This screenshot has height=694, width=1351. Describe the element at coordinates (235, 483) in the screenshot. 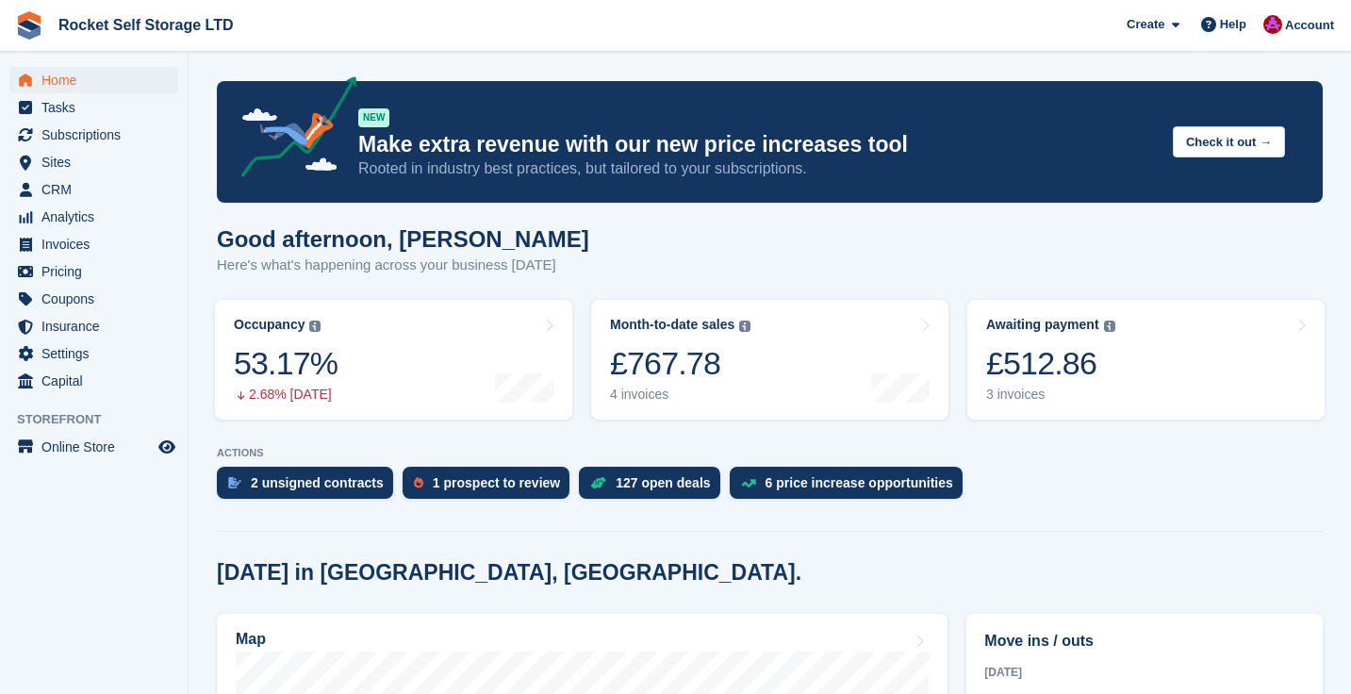

I see `img: contract_signature_icon-13c848040528278c33f63329250d36e43548de30e8caae1d1a13099fd9432cc5.svg` at that location.